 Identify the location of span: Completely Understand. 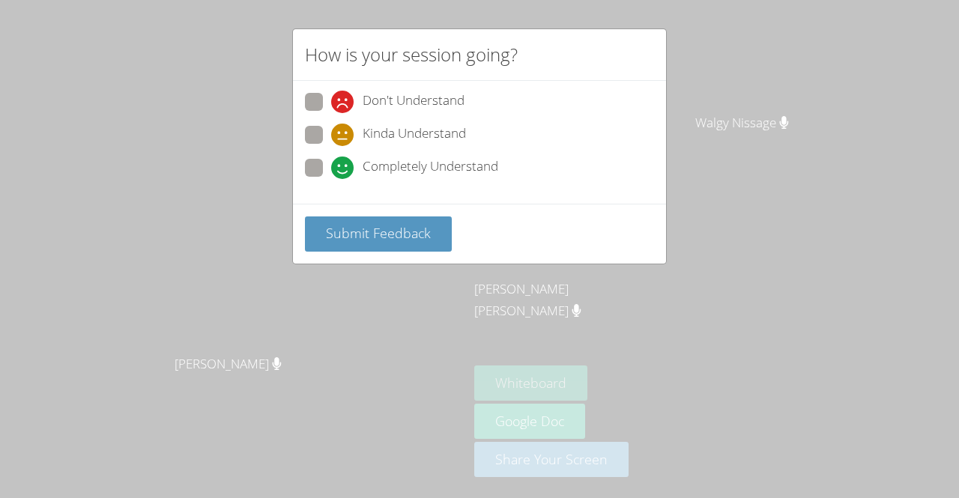
(430, 168).